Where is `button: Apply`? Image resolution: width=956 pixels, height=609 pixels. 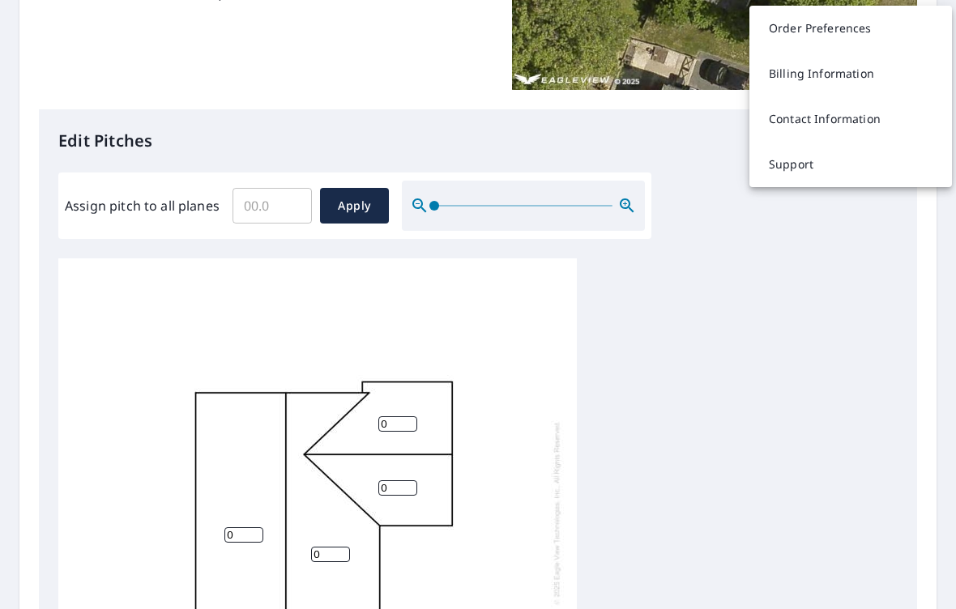
button: Apply is located at coordinates (354, 206).